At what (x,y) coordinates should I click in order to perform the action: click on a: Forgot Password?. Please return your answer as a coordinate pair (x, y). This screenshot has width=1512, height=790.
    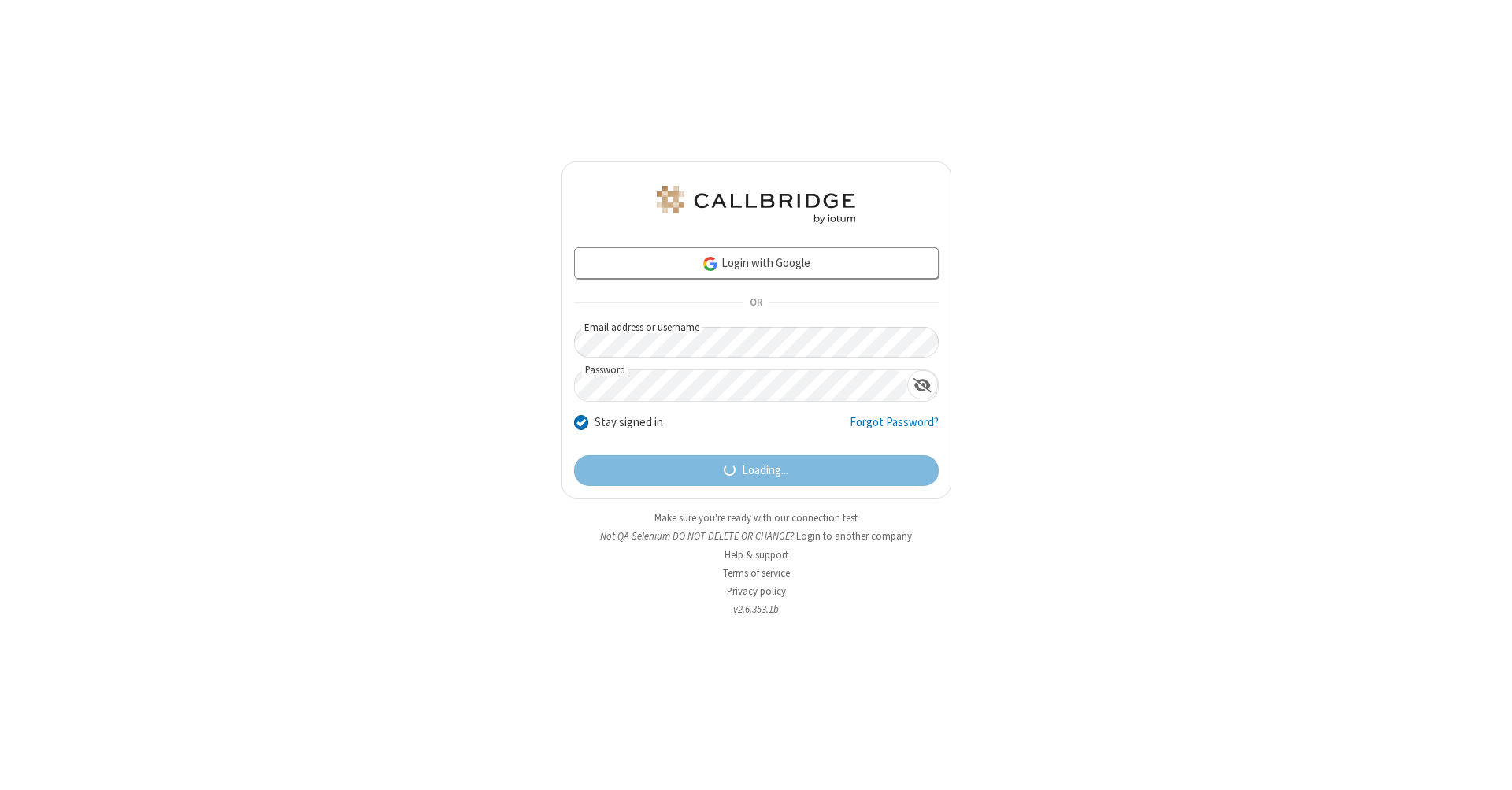
    Looking at the image, I should click on (894, 429).